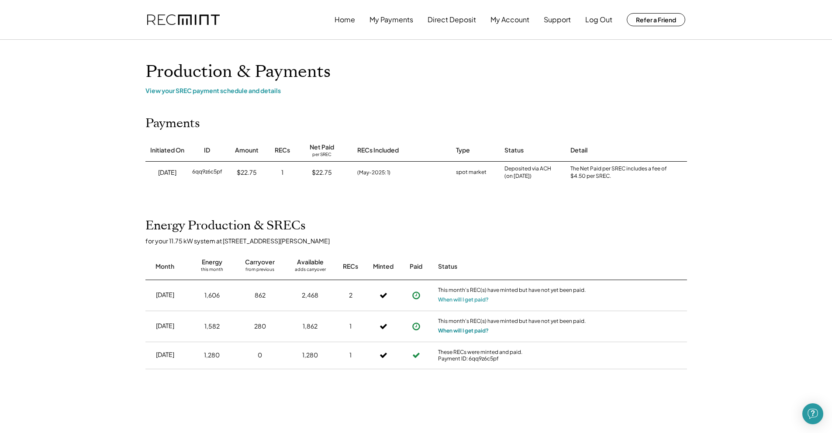  What do you see at coordinates (212, 326) in the screenshot?
I see `div: 1,582` at bounding box center [212, 326].